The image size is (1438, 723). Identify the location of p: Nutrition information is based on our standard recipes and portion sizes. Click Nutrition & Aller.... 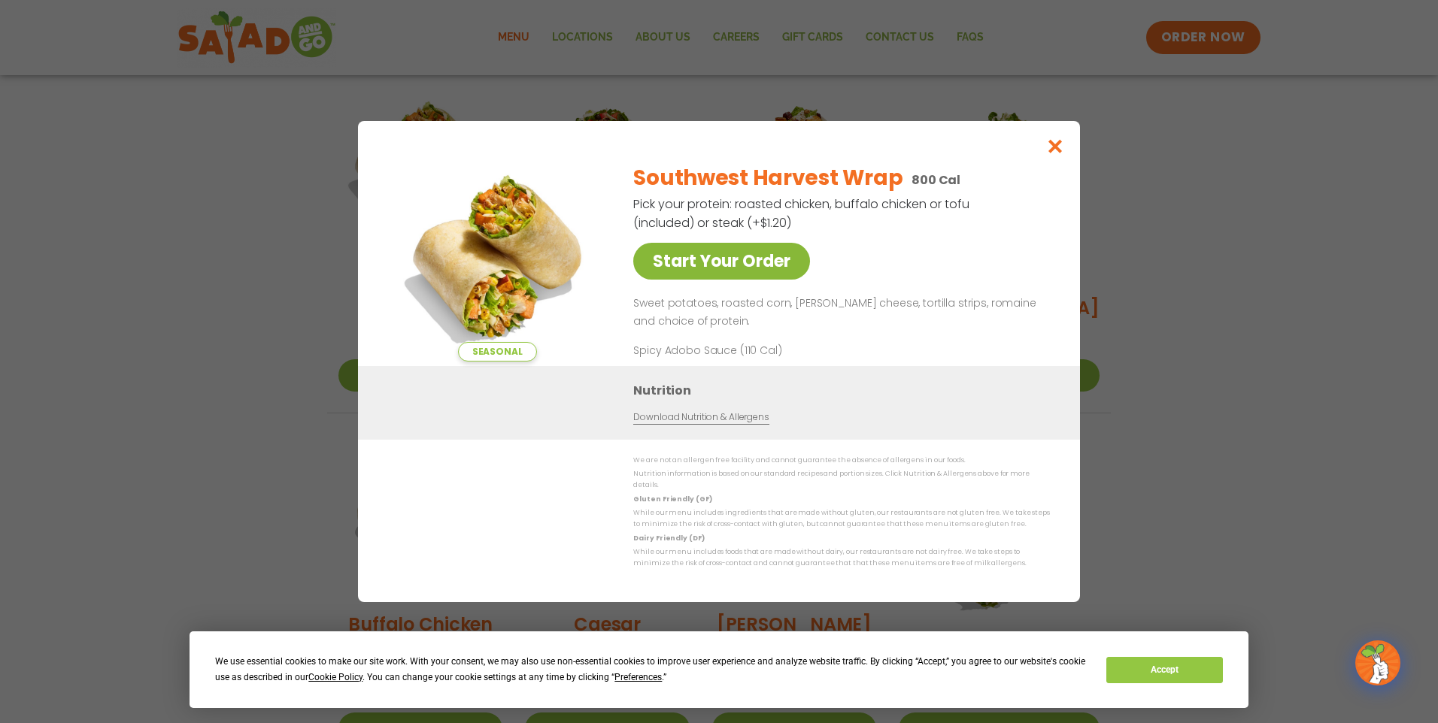
(842, 480).